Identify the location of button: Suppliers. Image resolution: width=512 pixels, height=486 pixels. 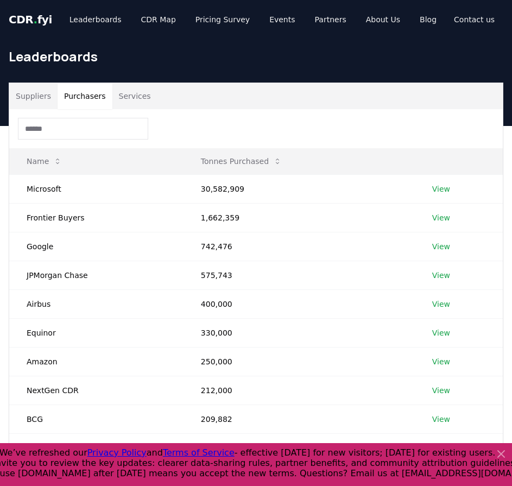
(33, 96).